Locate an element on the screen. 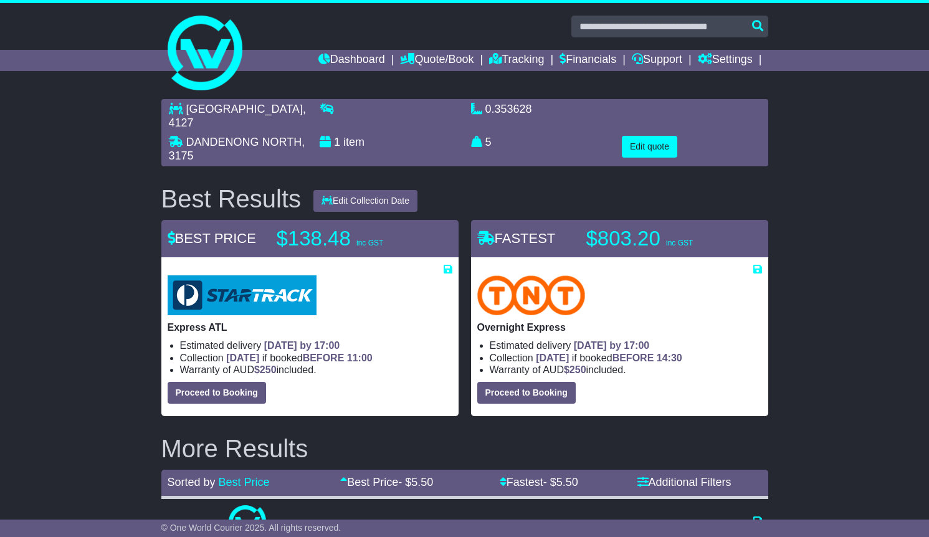  a: Support is located at coordinates (657, 60).